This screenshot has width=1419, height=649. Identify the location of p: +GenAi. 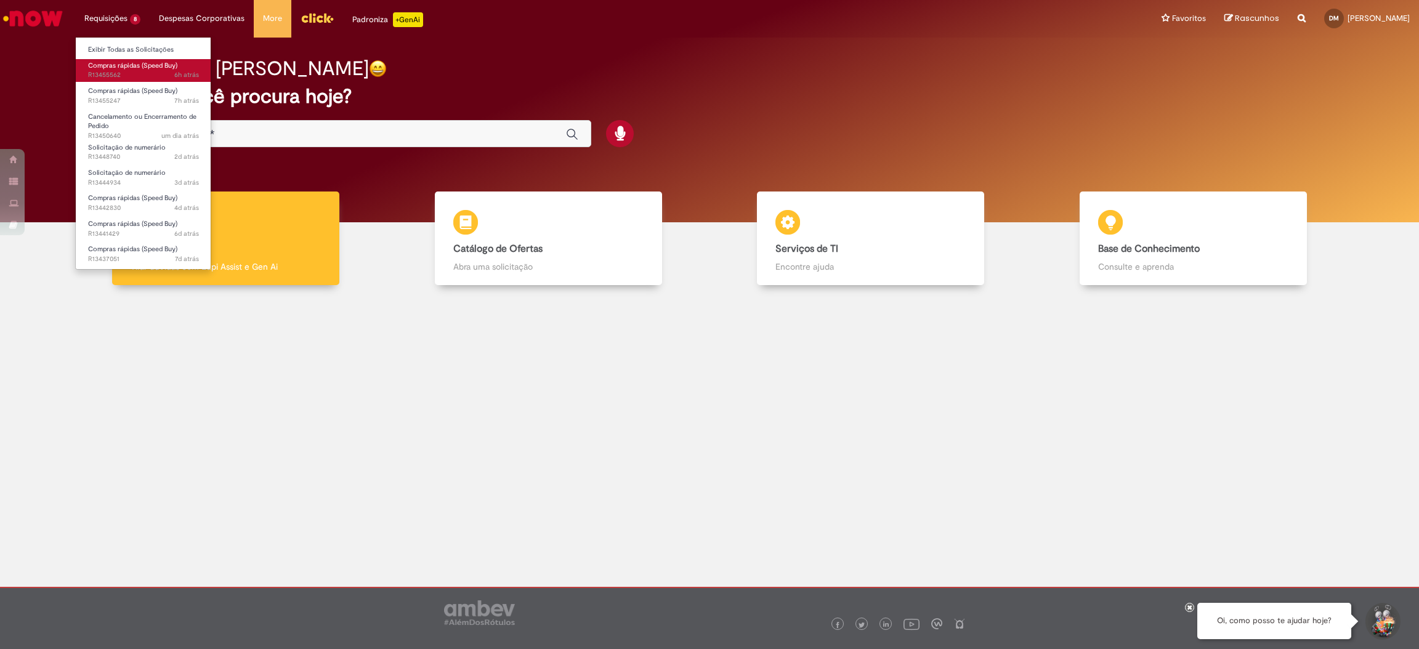
(408, 20).